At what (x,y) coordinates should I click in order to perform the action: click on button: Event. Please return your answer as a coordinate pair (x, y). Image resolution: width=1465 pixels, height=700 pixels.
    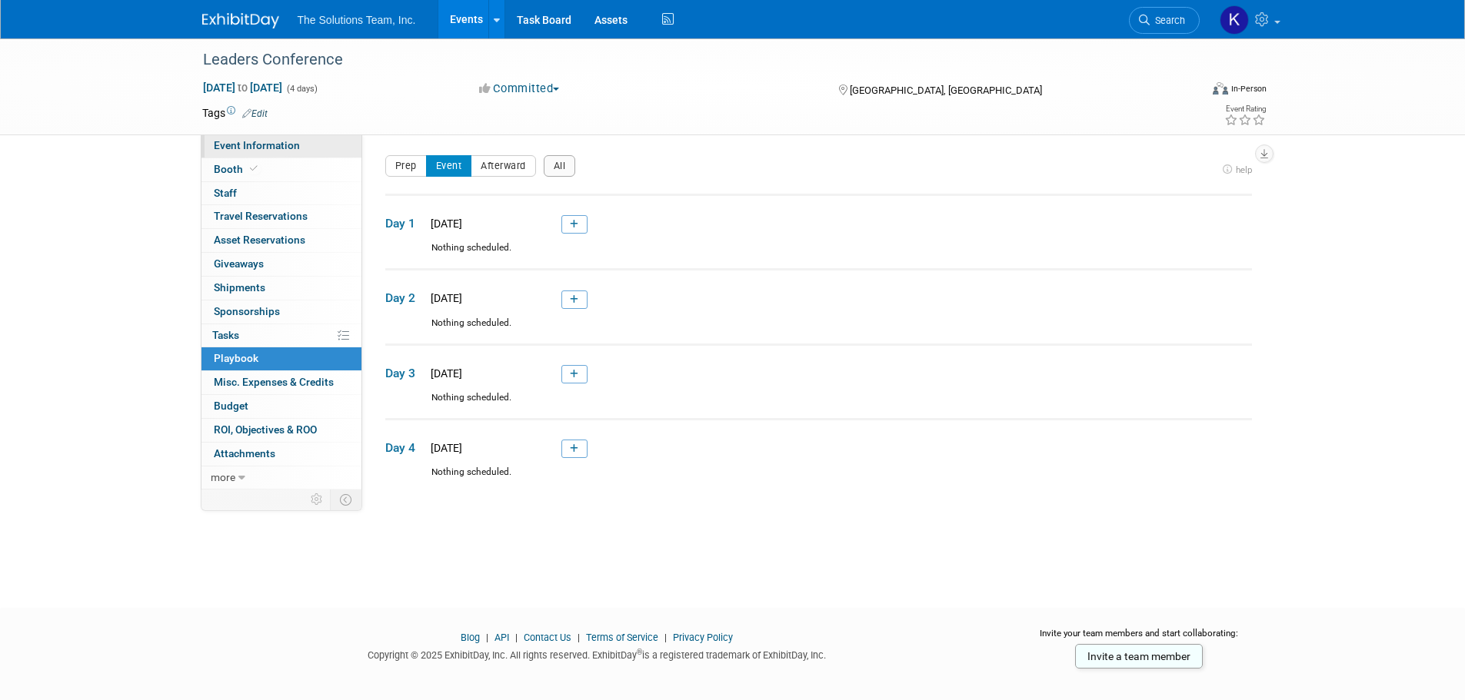
    Looking at the image, I should click on (449, 166).